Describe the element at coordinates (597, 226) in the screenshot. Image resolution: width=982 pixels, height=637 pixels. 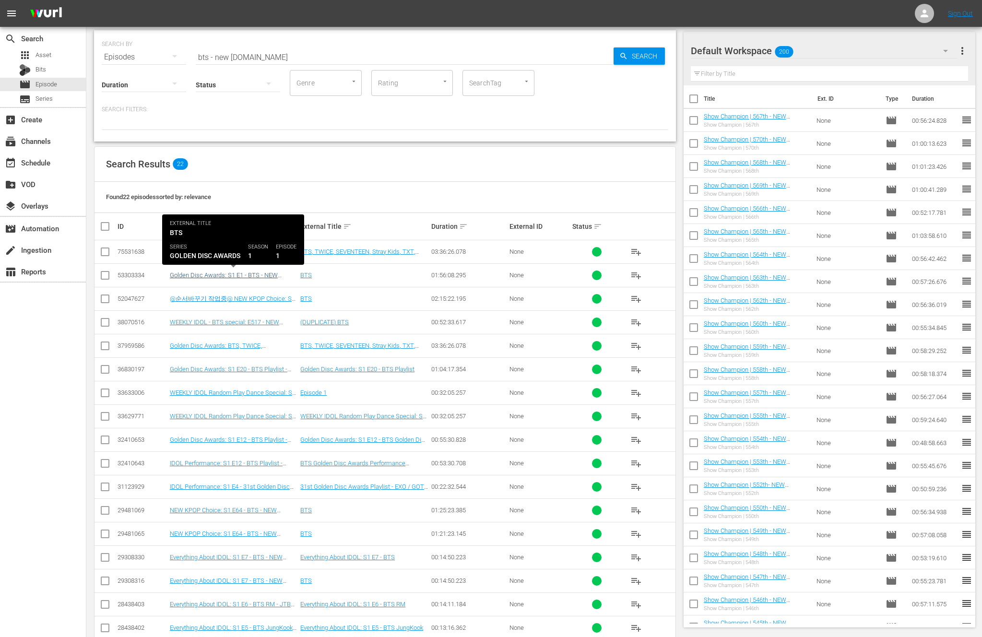
I see `div: Status` at that location.